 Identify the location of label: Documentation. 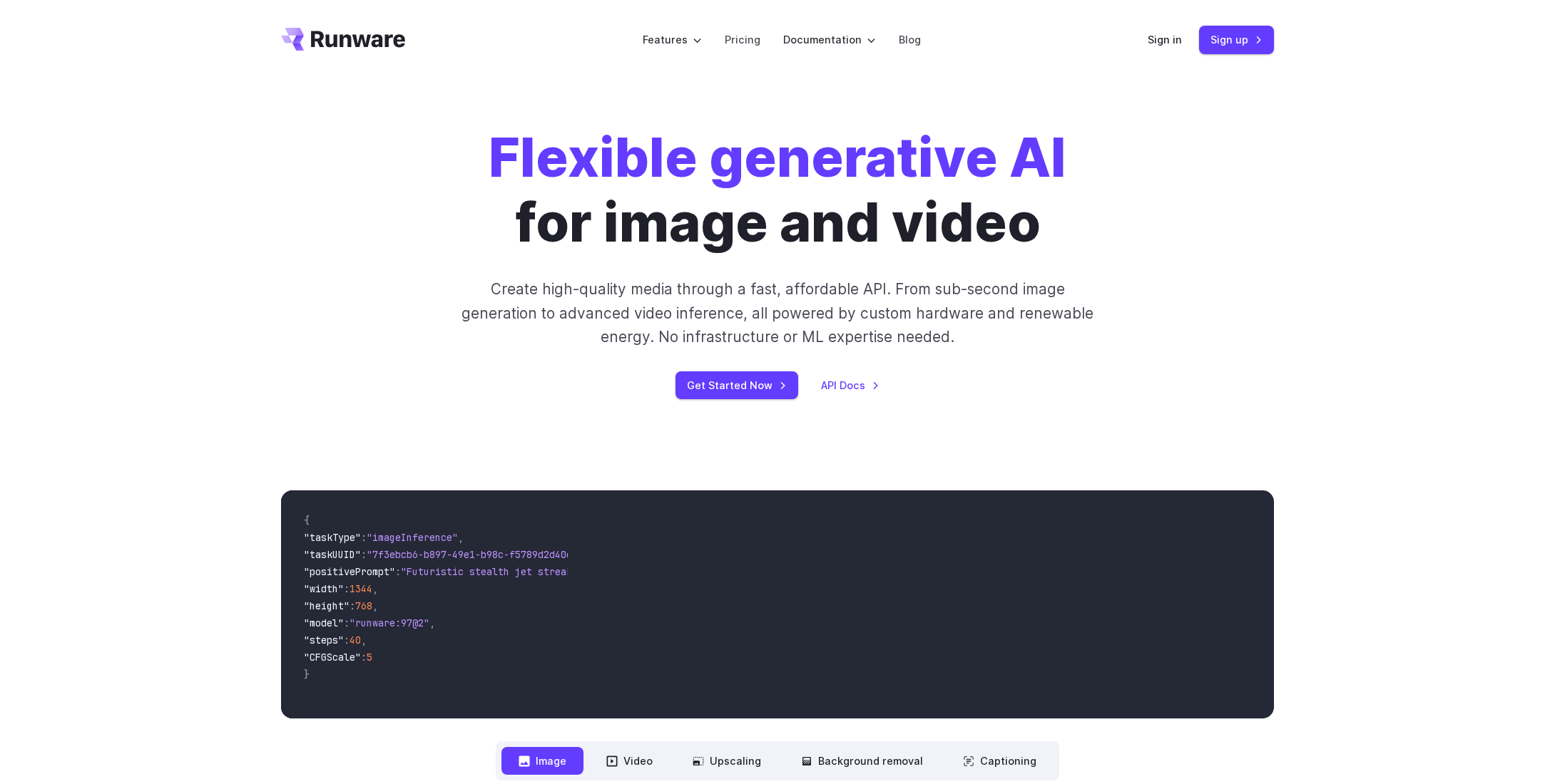
(829, 39).